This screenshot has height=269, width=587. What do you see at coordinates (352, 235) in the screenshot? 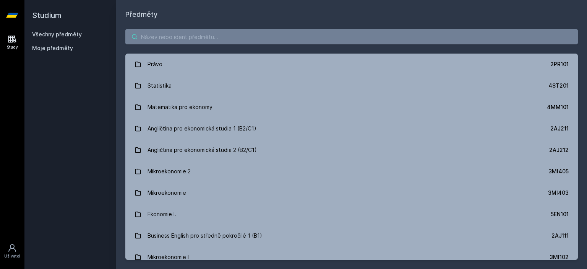
I see `a: Business English pro středně pokročilé 1 (B1) 2AJ111` at bounding box center [352, 235].